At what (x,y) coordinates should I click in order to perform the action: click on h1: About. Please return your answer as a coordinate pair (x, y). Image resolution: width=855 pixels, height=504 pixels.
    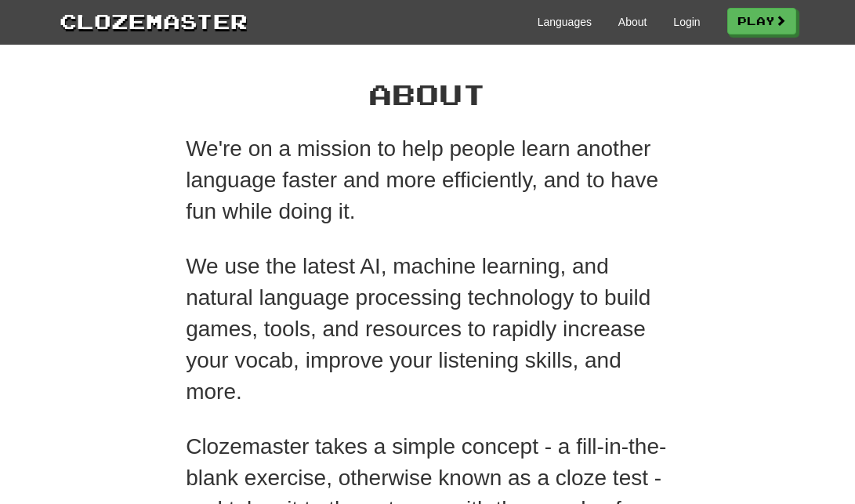
    Looking at the image, I should click on (427, 94).